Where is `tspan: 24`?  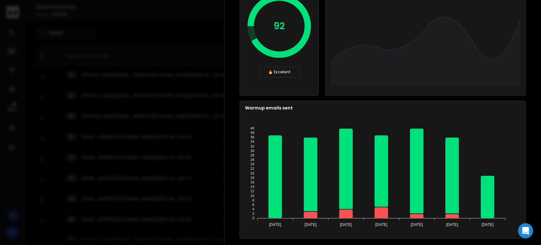 tspan: 24 is located at coordinates (252, 164).